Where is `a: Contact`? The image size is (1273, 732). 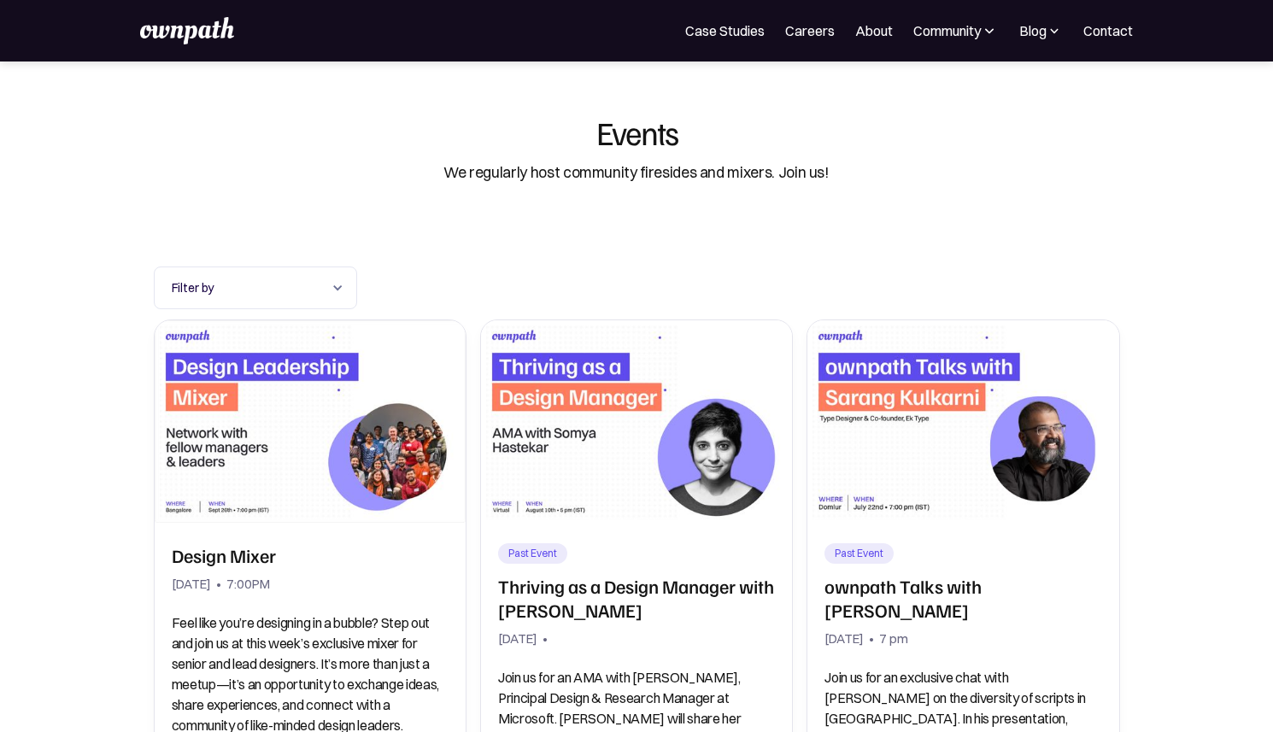
a: Contact is located at coordinates (1108, 31).